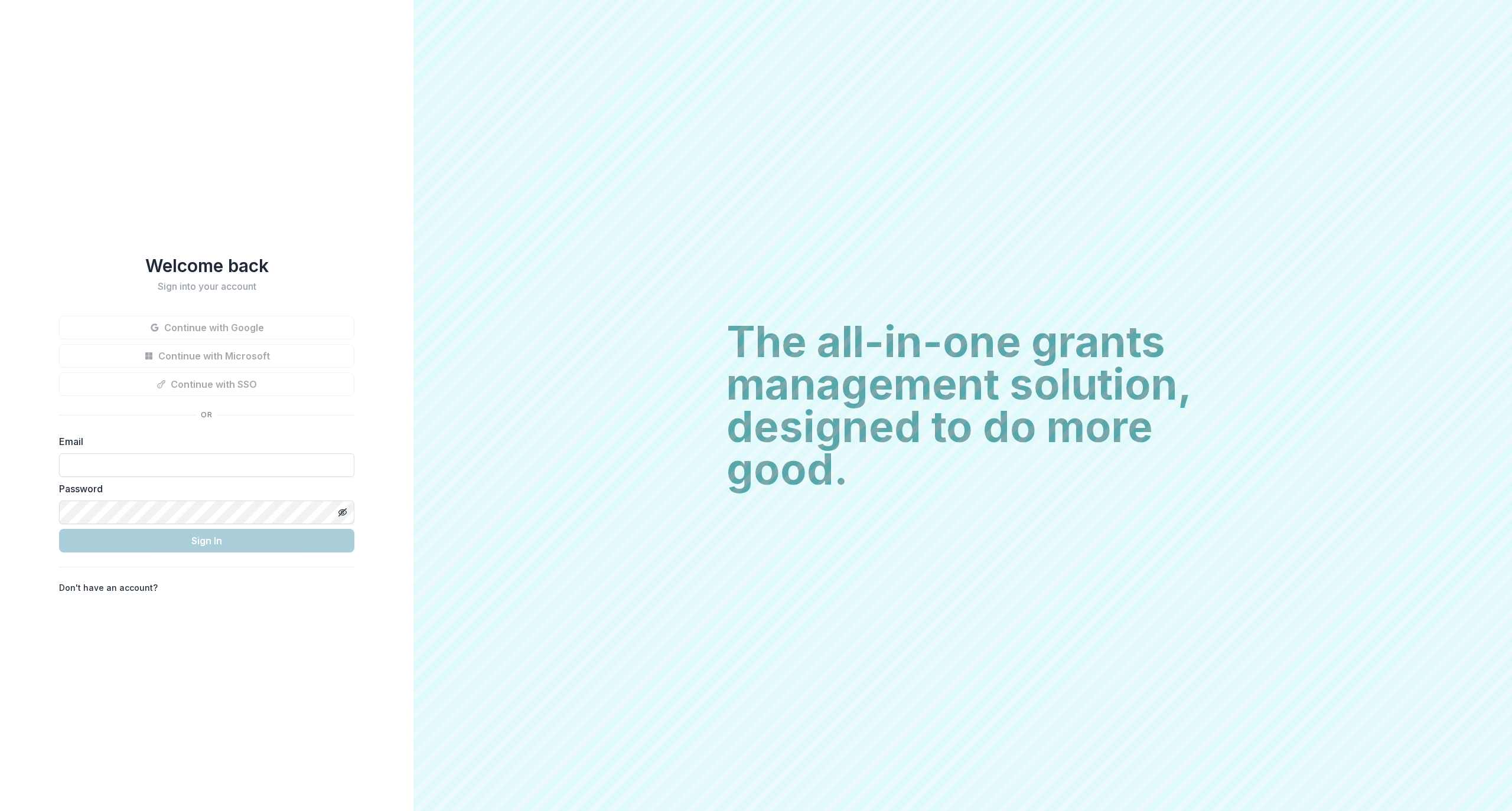  I want to click on p: Don't have an account?, so click(108, 587).